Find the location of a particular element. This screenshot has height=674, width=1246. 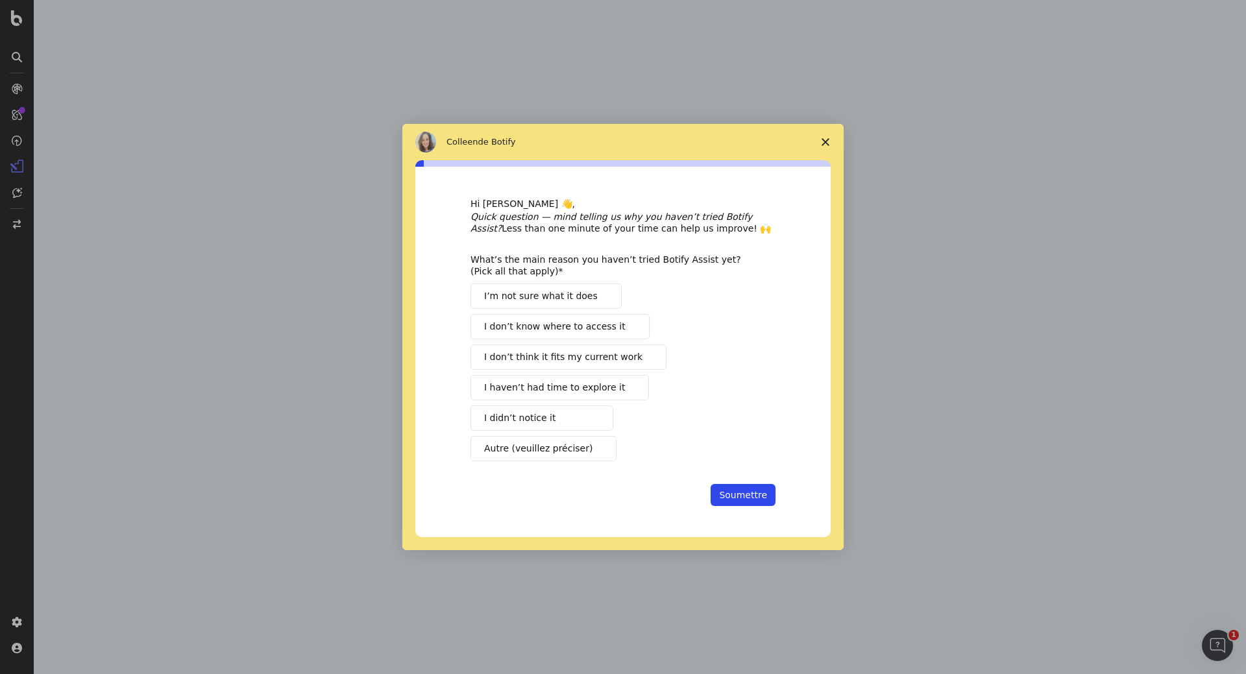

img: Profile image for Colleen is located at coordinates (426, 142).